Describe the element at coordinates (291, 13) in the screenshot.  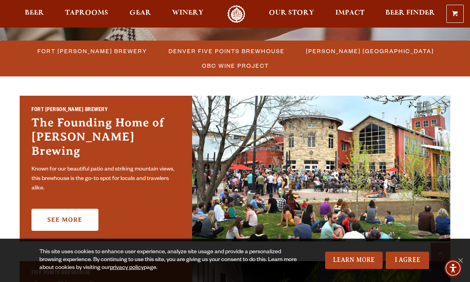
I see `span: Our Story` at that location.